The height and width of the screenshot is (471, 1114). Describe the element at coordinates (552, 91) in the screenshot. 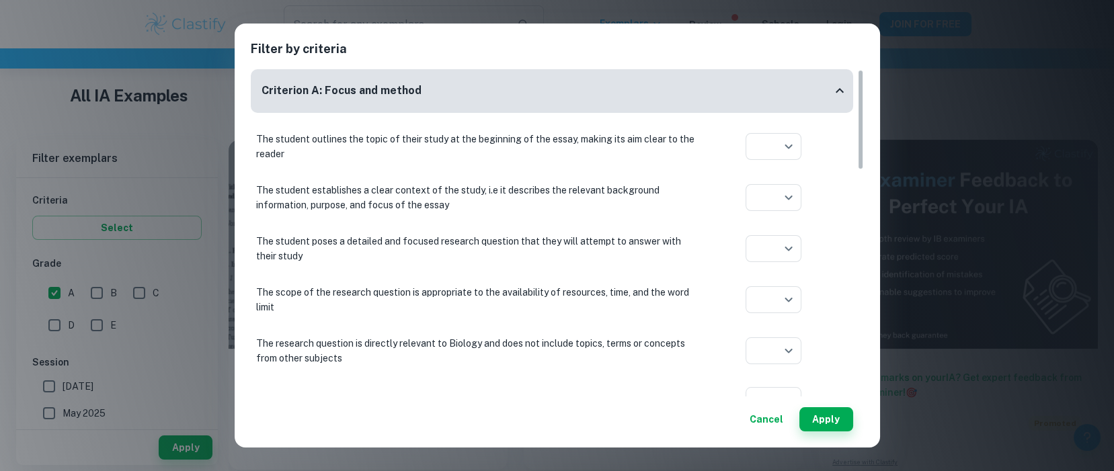

I see `div: Criterion A: Focus and method` at that location.